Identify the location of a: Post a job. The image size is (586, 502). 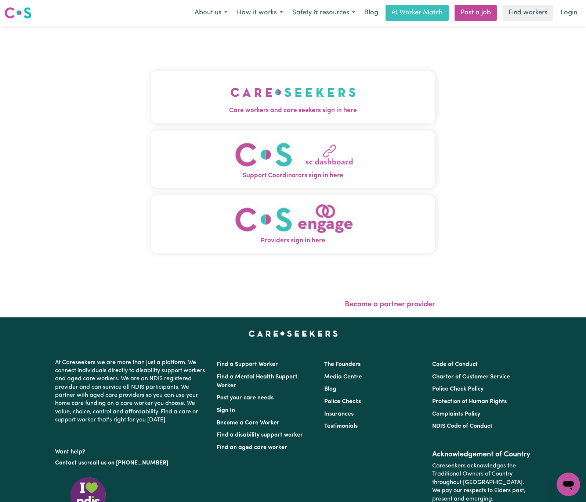
(476, 13).